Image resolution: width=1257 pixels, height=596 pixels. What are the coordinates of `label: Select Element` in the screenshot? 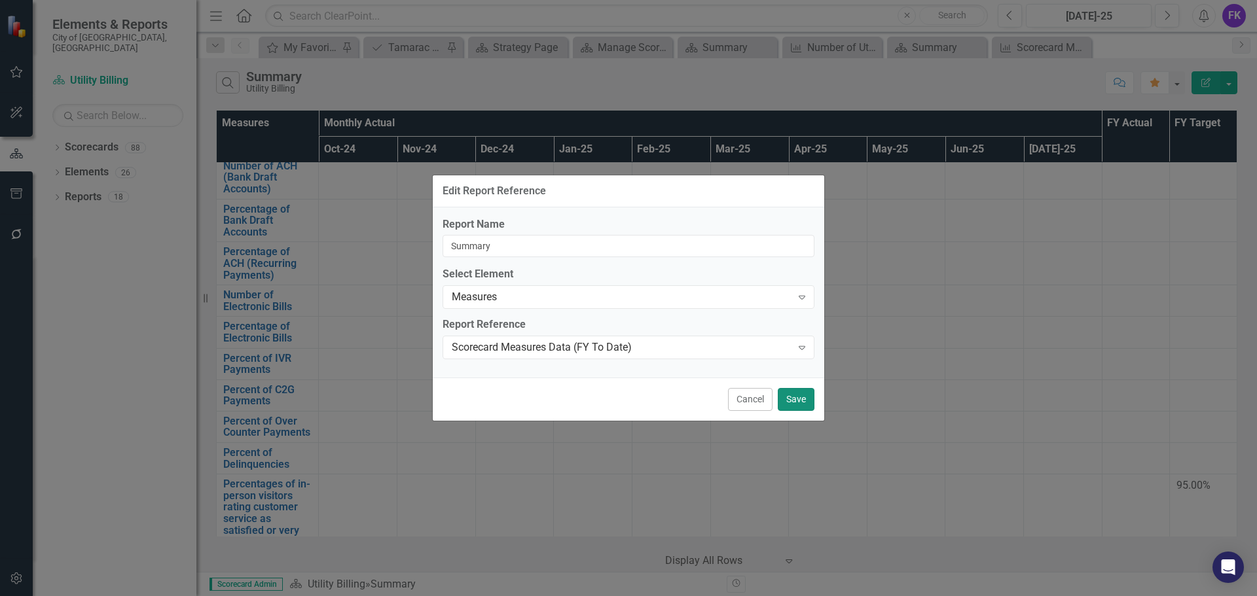 It's located at (628, 274).